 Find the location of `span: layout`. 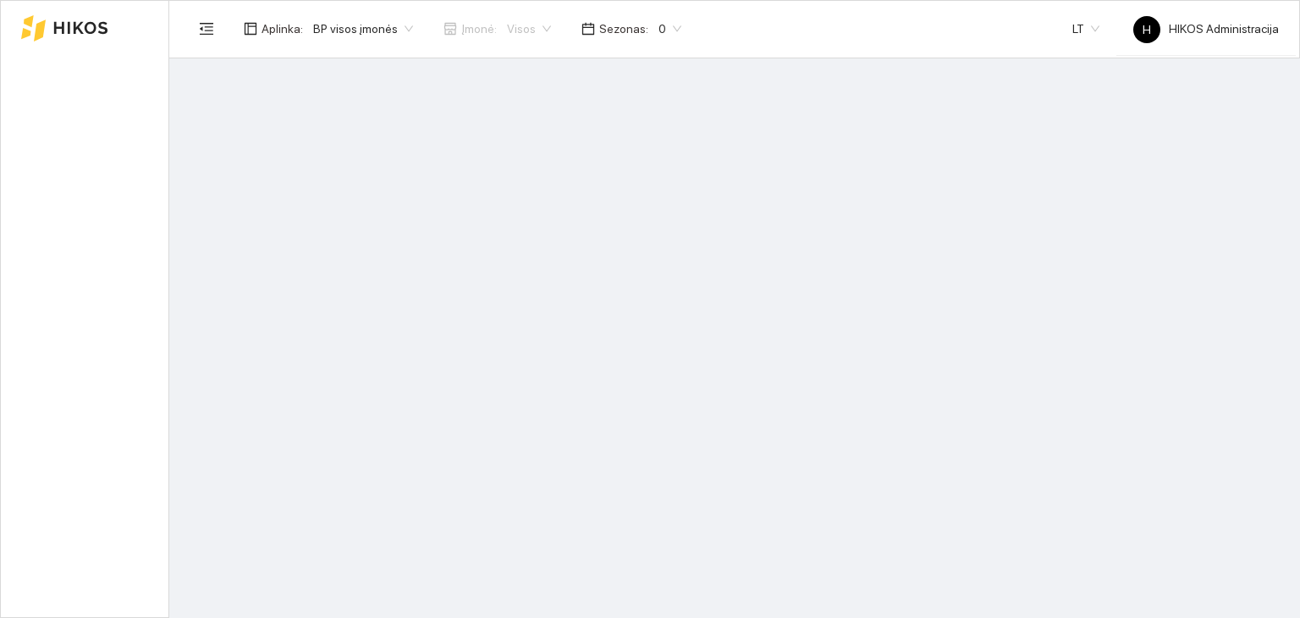

span: layout is located at coordinates (250, 29).